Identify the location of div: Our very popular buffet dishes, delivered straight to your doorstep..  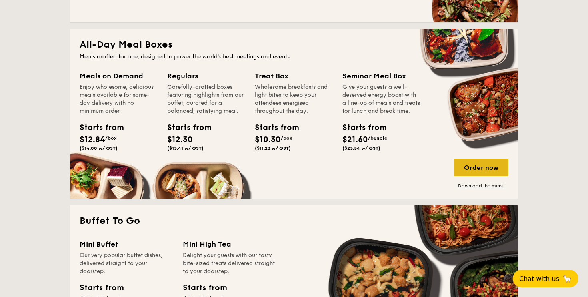
(126, 263).